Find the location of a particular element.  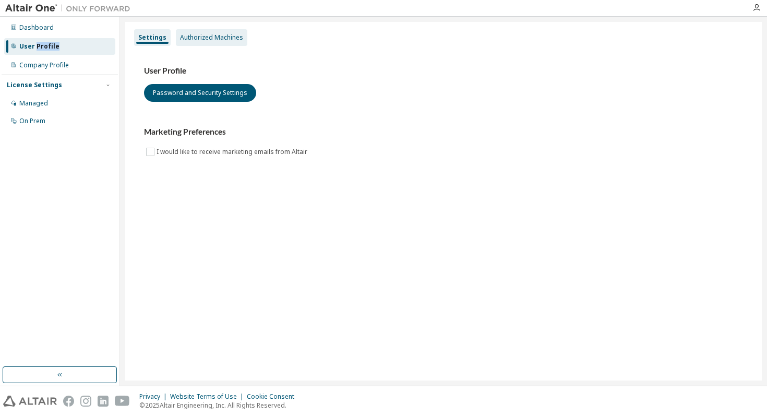

img: youtube.svg is located at coordinates (122, 401).